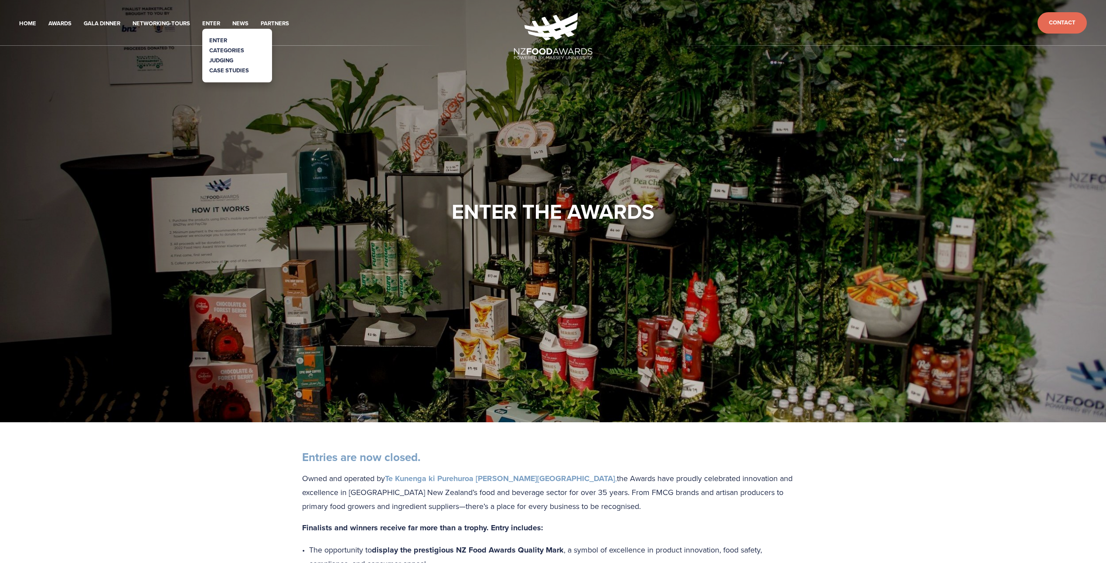  Describe the element at coordinates (221, 60) in the screenshot. I see `a: Judging` at that location.